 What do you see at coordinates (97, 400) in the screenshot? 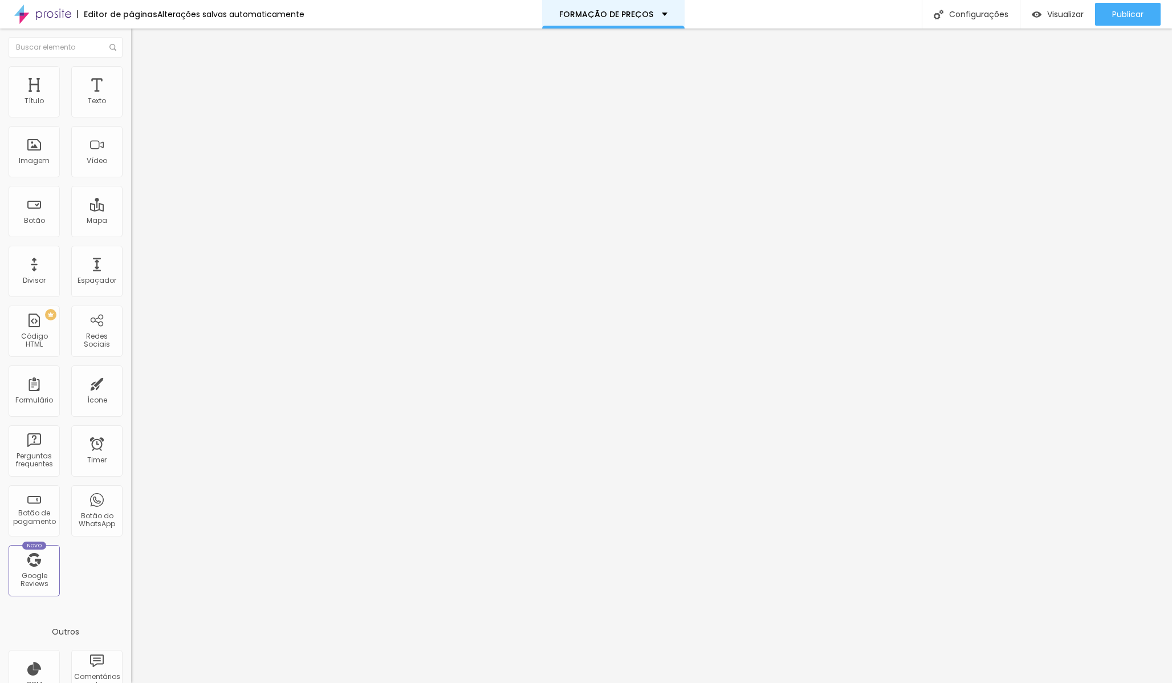
I see `div: Ícone` at bounding box center [97, 400].